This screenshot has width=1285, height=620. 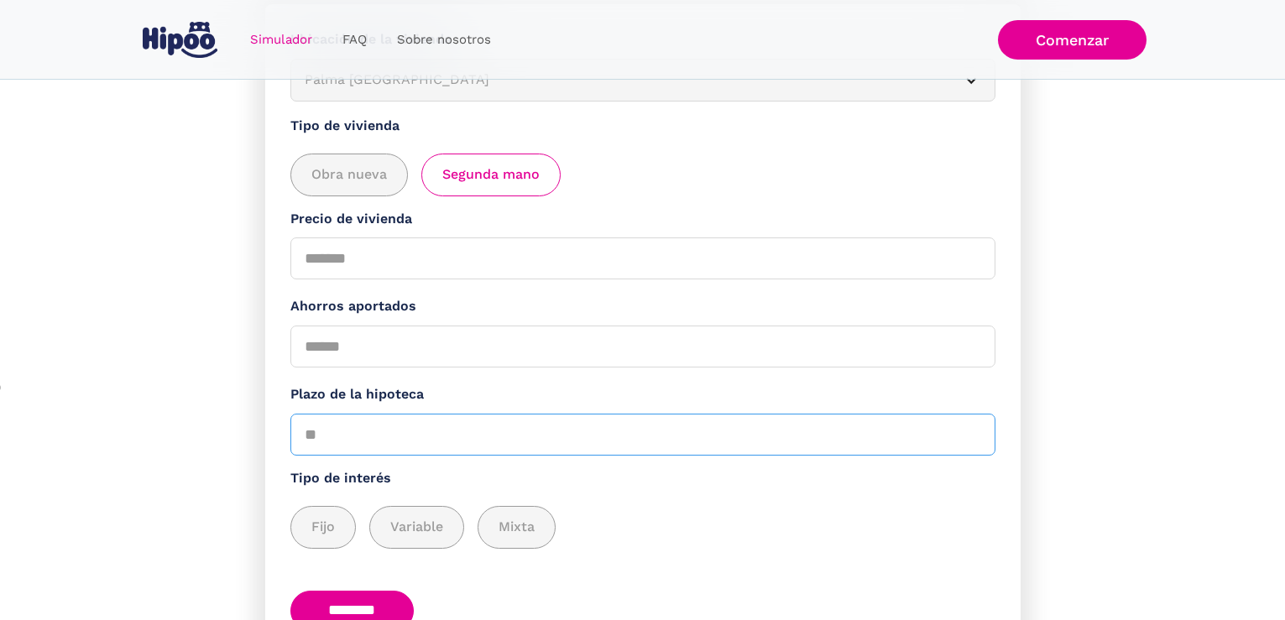 I want to click on span: Fijo, so click(x=323, y=527).